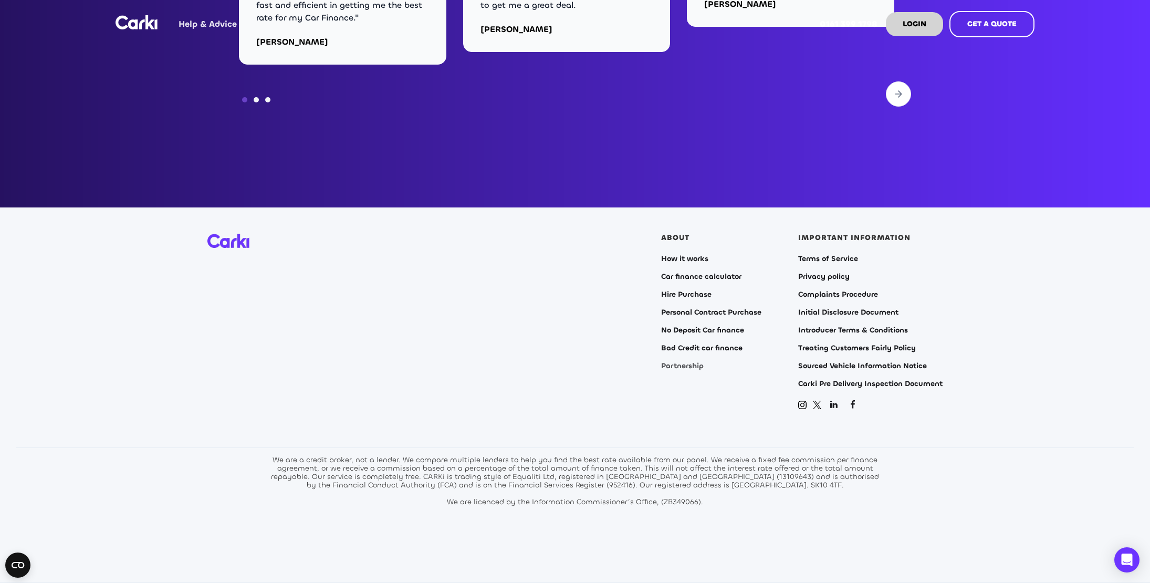  I want to click on a: Sourced Vehicle Information Notice, so click(862, 366).